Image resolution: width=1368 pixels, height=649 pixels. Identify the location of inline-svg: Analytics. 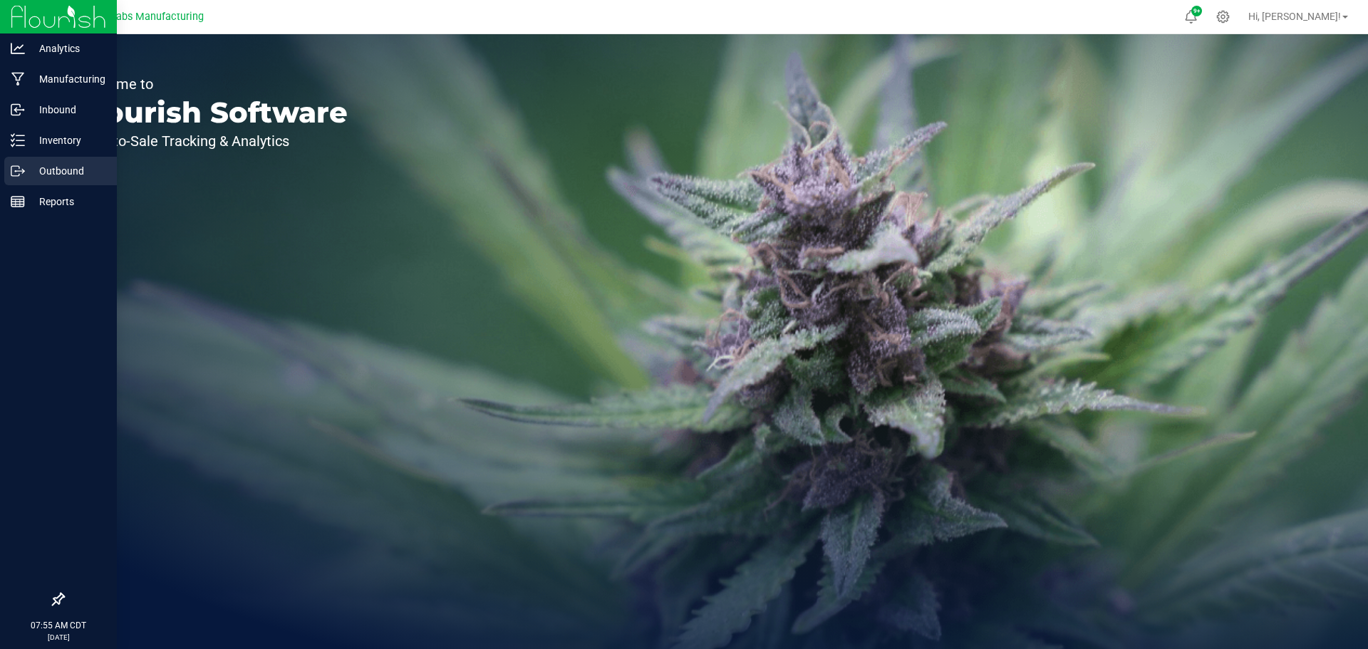
(18, 48).